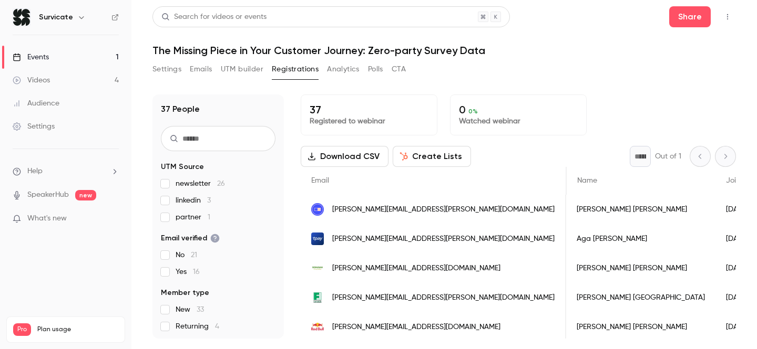  I want to click on span: 0 %, so click(473, 111).